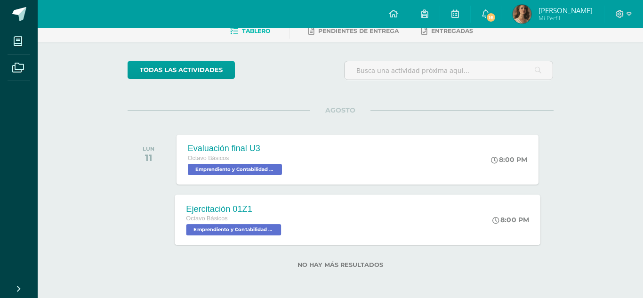 This screenshot has width=643, height=298. What do you see at coordinates (452, 31) in the screenshot?
I see `span: Entregadas` at bounding box center [452, 31].